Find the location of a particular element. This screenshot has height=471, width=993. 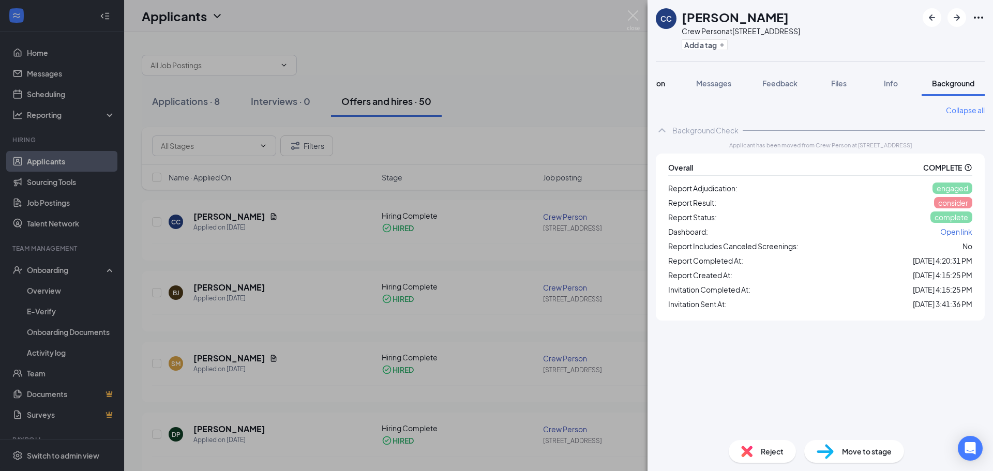

button: ArrowRight is located at coordinates (957, 18).